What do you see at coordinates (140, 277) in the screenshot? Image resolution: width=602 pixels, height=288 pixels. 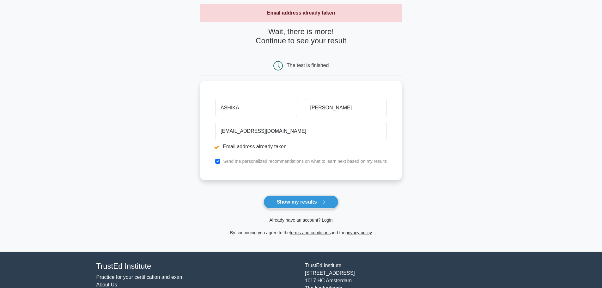 I see `a: Practice for your certification and exam` at bounding box center [140, 277].